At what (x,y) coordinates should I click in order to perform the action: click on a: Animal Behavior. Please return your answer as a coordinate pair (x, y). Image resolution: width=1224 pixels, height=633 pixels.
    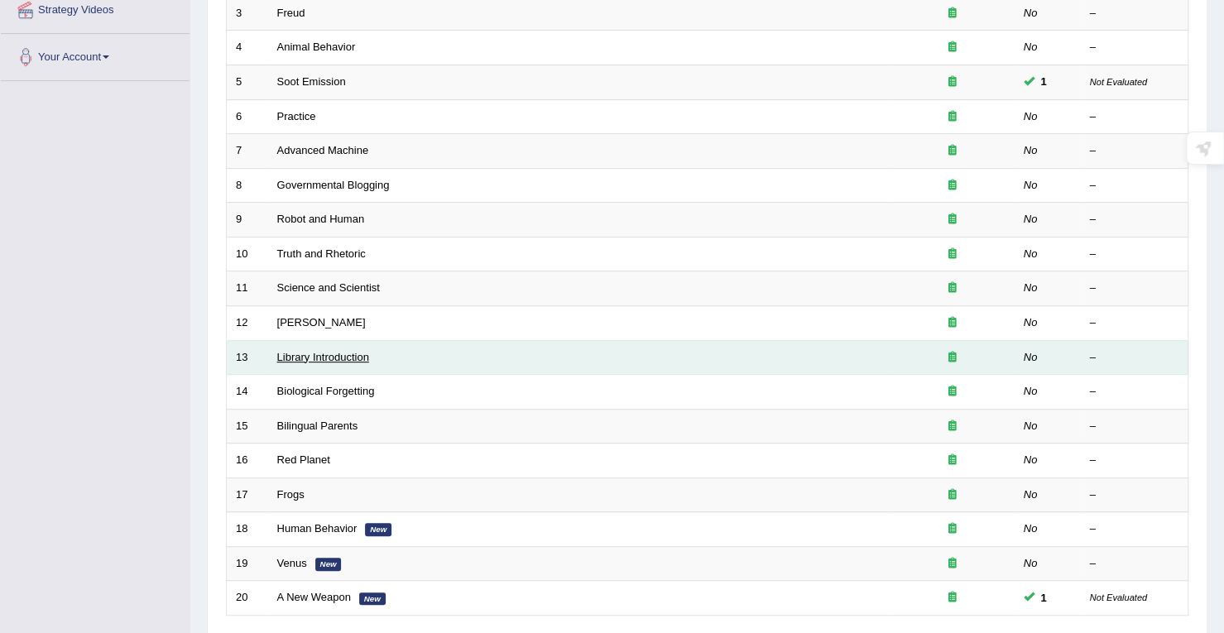
    Looking at the image, I should click on (316, 46).